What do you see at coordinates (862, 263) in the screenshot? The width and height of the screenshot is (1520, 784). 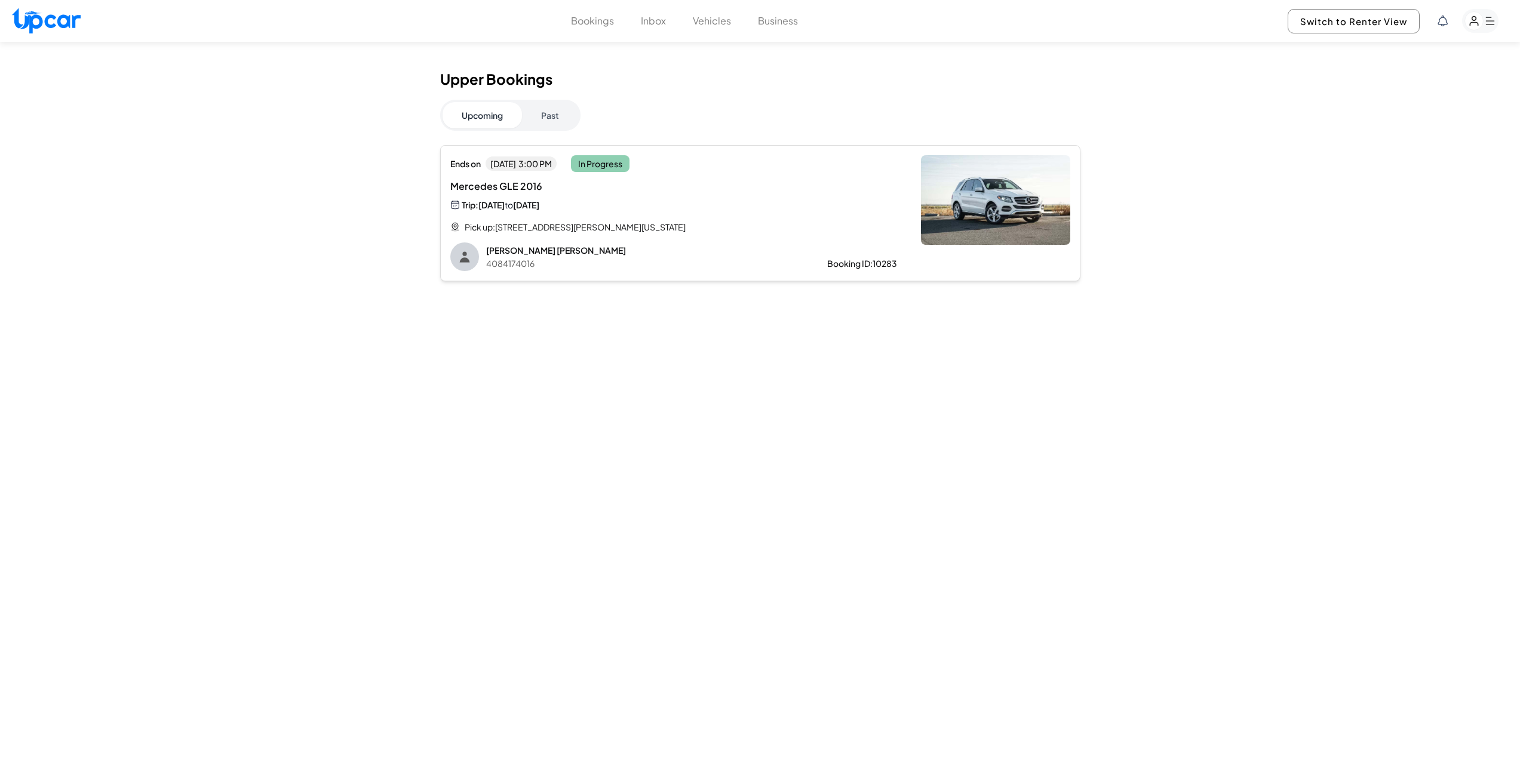 I see `div: Booking ID: 10283` at bounding box center [862, 263].